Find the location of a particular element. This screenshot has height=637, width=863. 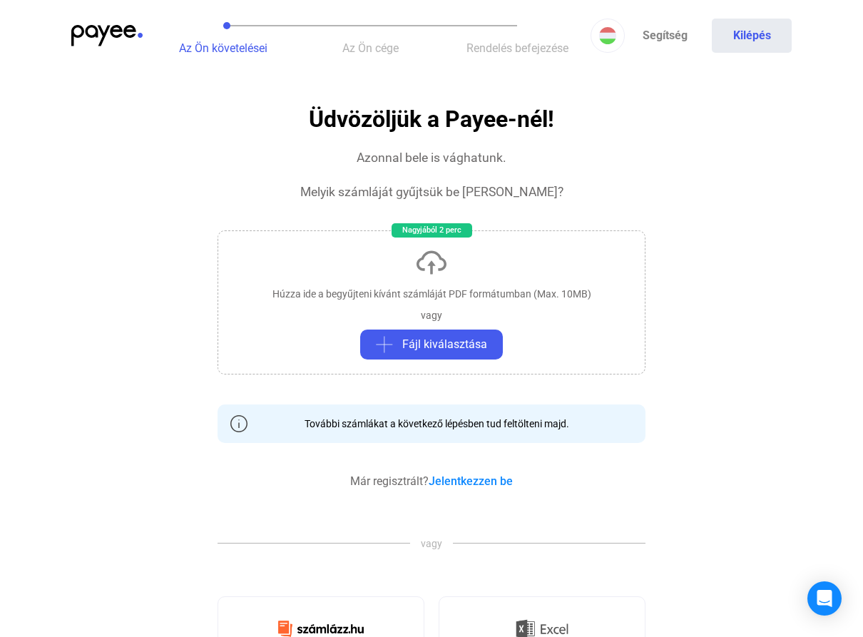

span: Az Ön követelései is located at coordinates (223, 48).